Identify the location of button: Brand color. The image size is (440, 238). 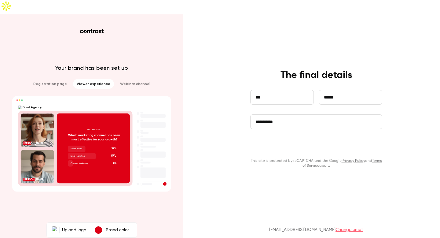
(113, 230).